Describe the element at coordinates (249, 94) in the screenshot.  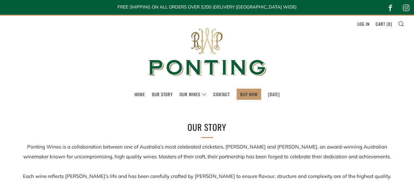
I see `a: BUY NOW` at that location.